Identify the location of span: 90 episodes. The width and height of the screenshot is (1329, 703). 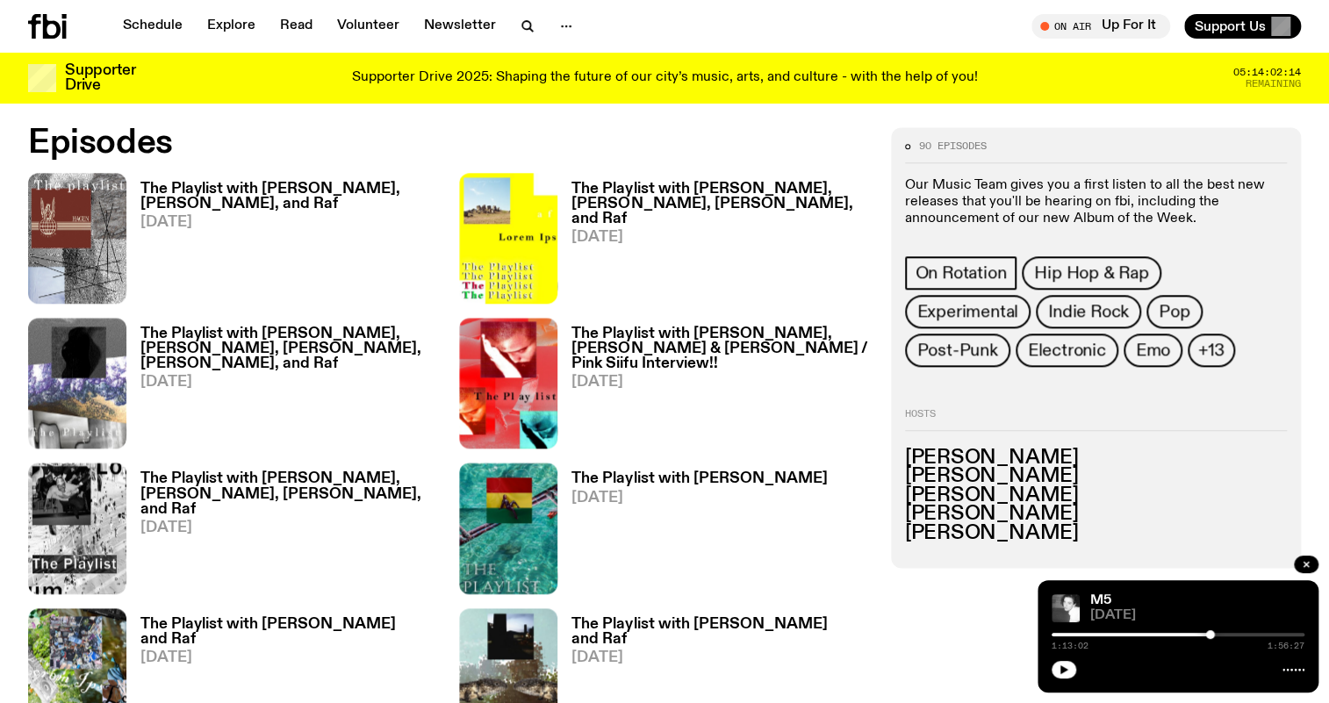
(953, 146).